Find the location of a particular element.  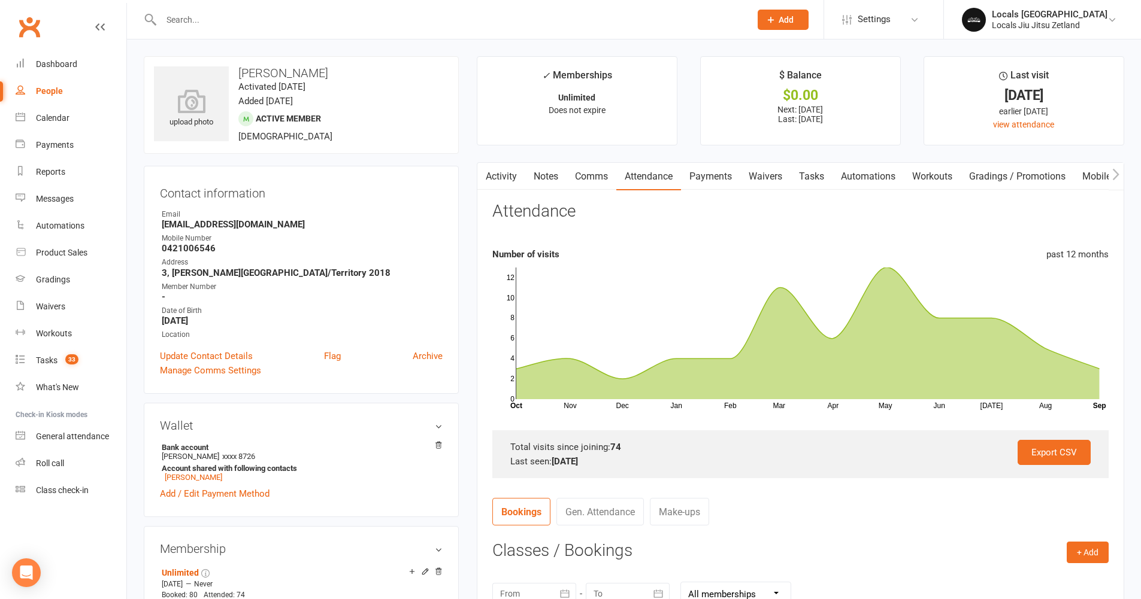

a: Messages is located at coordinates (71, 199).